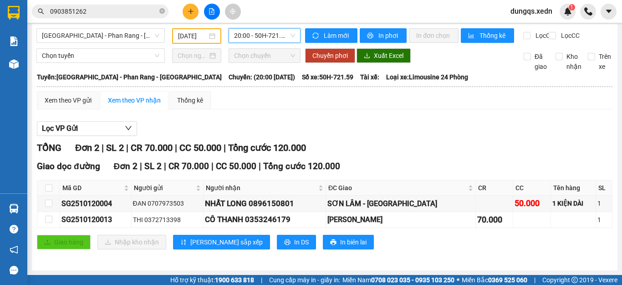  What do you see at coordinates (233, 11) in the screenshot?
I see `span: aim` at bounding box center [233, 11].